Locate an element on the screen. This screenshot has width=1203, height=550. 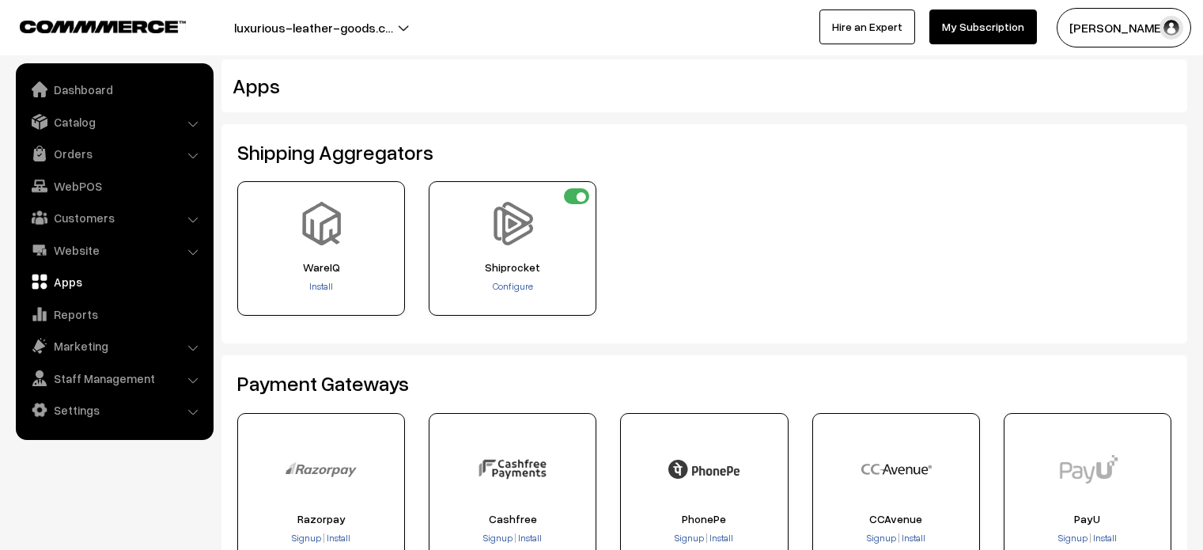
a: Dashboard is located at coordinates (114, 89).